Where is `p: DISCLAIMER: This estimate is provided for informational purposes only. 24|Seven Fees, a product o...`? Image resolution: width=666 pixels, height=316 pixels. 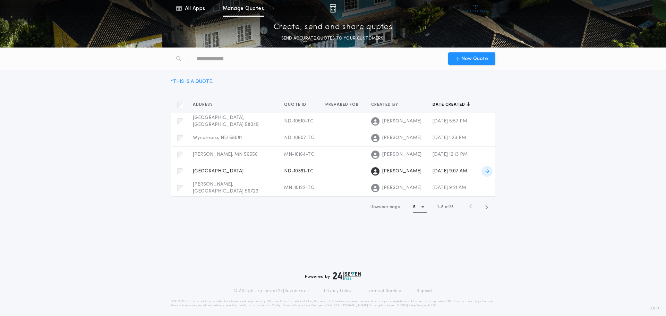
p: DISCLAIMER: This estimate is provided for informational purposes only. 24|Seven Fees, a product o... is located at coordinates (333, 304).